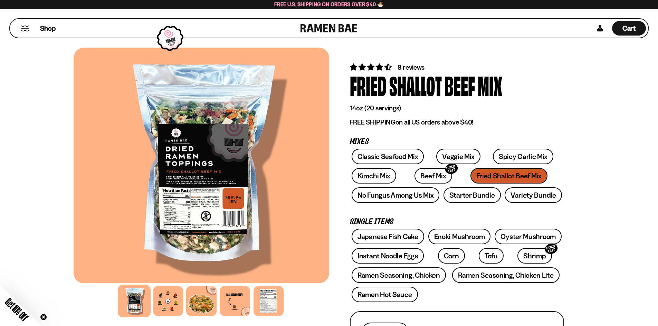 The width and height of the screenshot is (658, 326). Describe the element at coordinates (523, 156) in the screenshot. I see `a: Spicy Garlic Mix` at that location.